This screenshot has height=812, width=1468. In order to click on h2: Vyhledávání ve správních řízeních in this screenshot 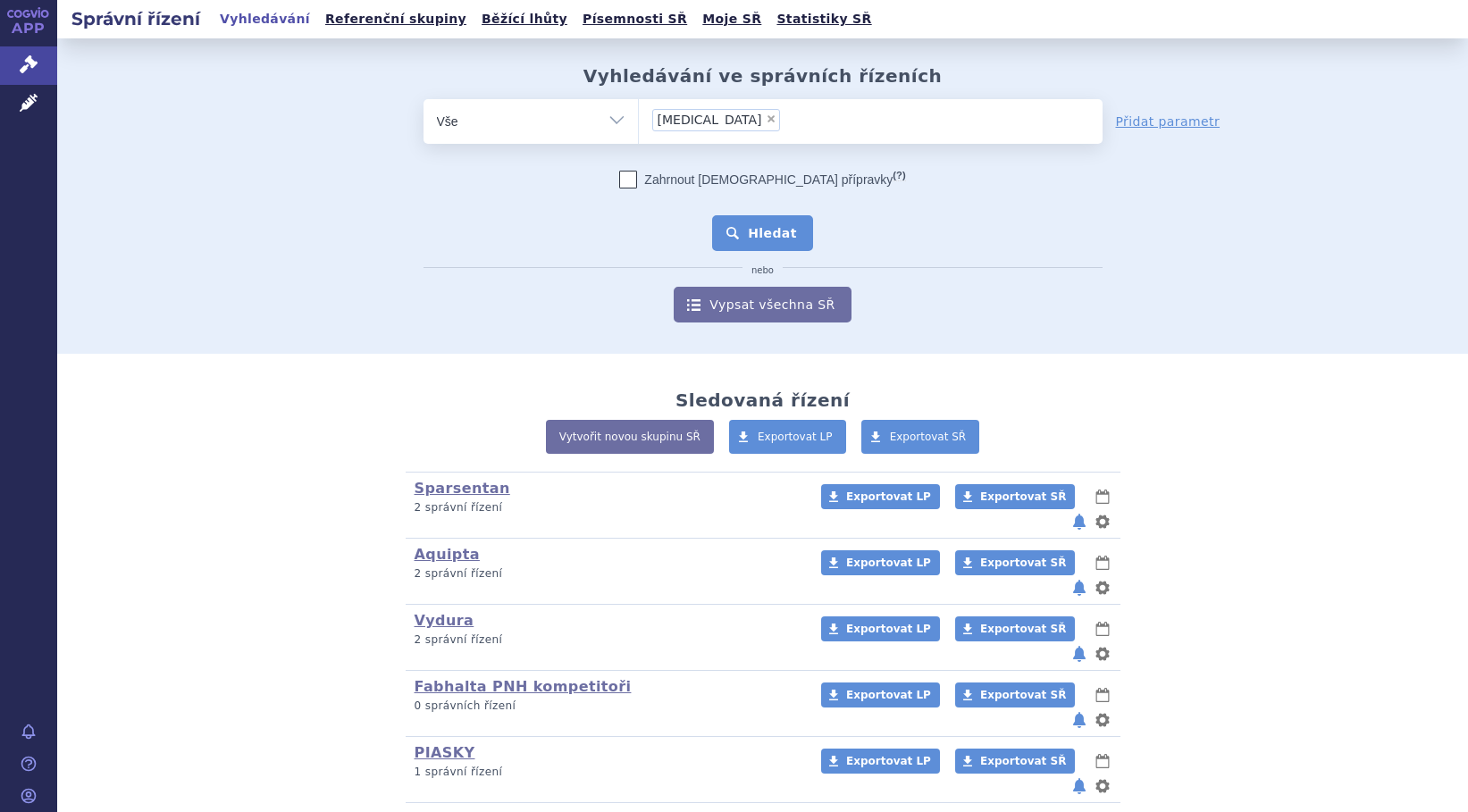, I will do `click(763, 75)`.